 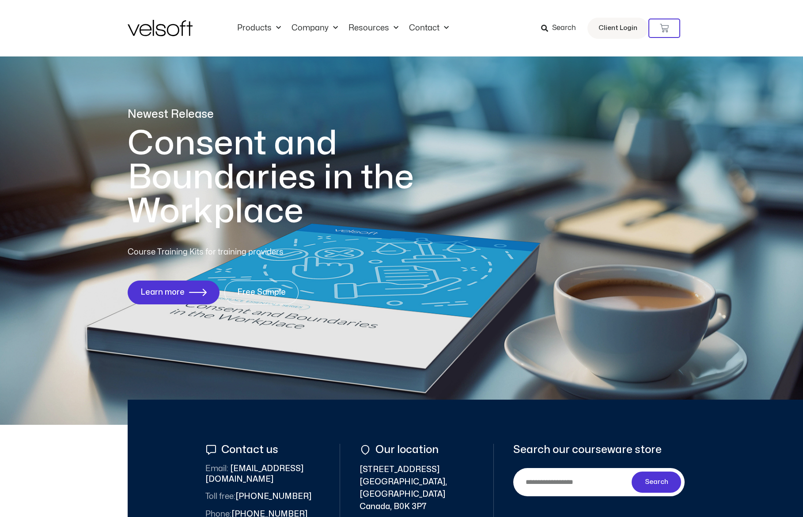 I want to click on a: ProductsMenu Toggle, so click(x=259, y=28).